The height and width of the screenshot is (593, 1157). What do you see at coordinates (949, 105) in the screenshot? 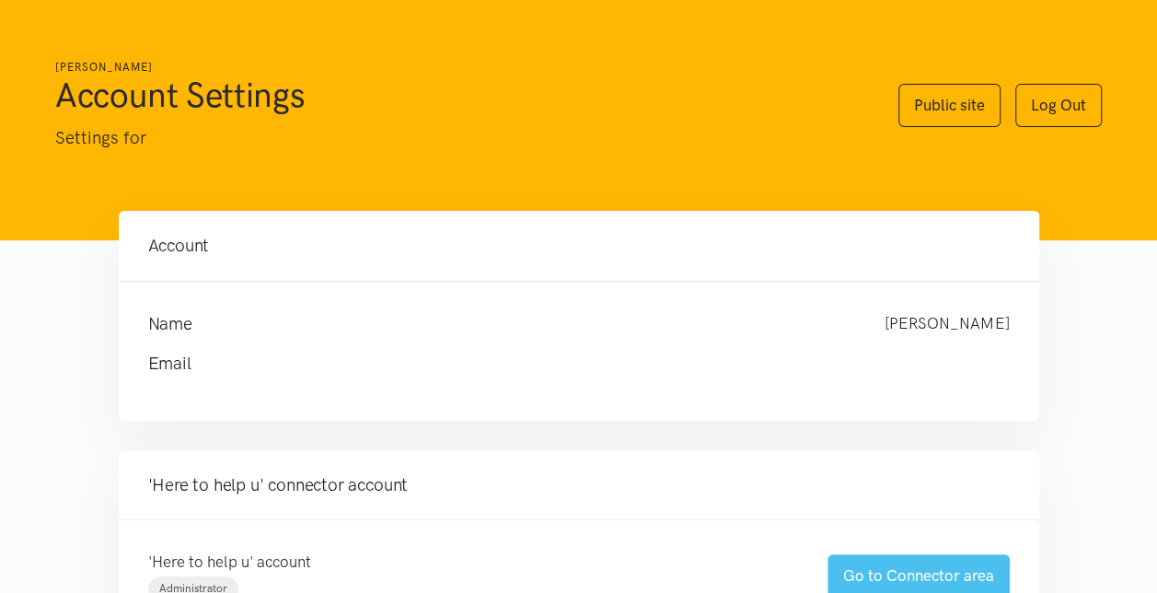
I see `a: Public site` at bounding box center [949, 105].